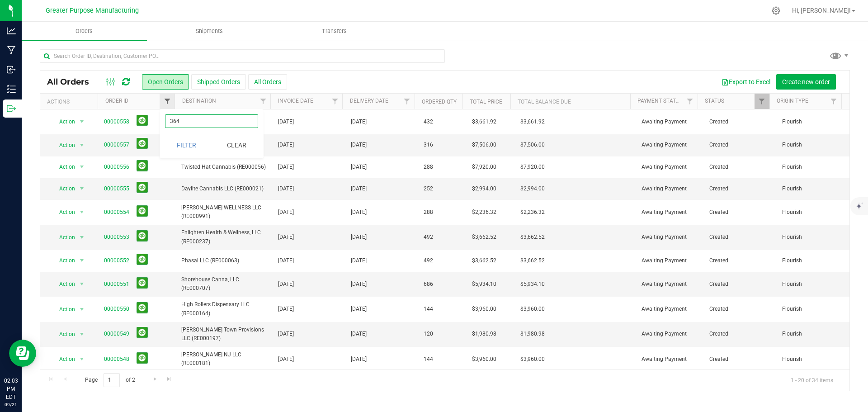  Describe the element at coordinates (746, 82) in the screenshot. I see `button: Export to Excel` at that location.